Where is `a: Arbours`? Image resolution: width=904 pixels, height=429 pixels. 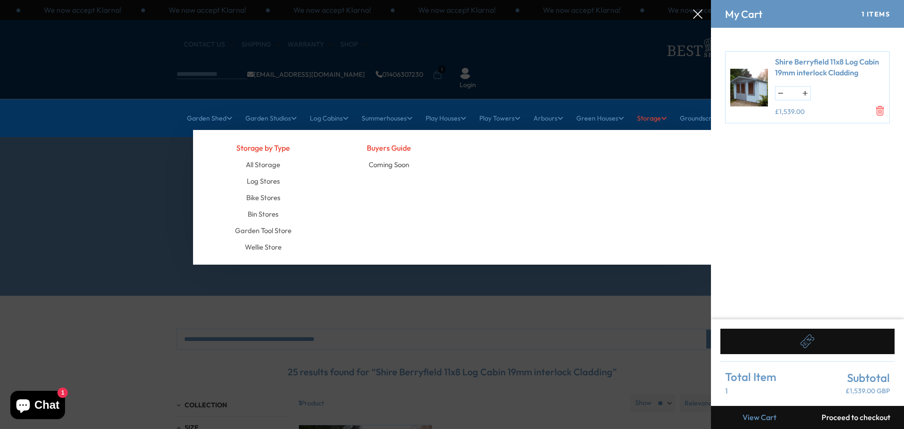 a: Arbours is located at coordinates (548, 118).